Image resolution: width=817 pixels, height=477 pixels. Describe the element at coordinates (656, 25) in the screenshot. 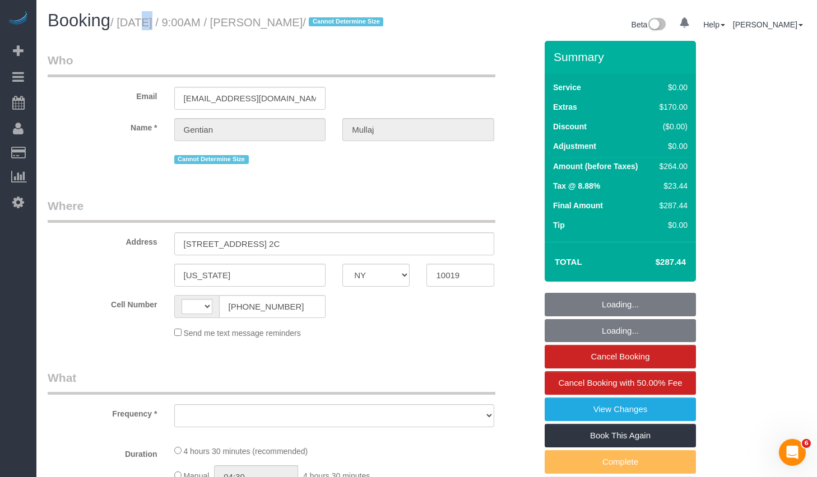

I see `img: New interface` at that location.